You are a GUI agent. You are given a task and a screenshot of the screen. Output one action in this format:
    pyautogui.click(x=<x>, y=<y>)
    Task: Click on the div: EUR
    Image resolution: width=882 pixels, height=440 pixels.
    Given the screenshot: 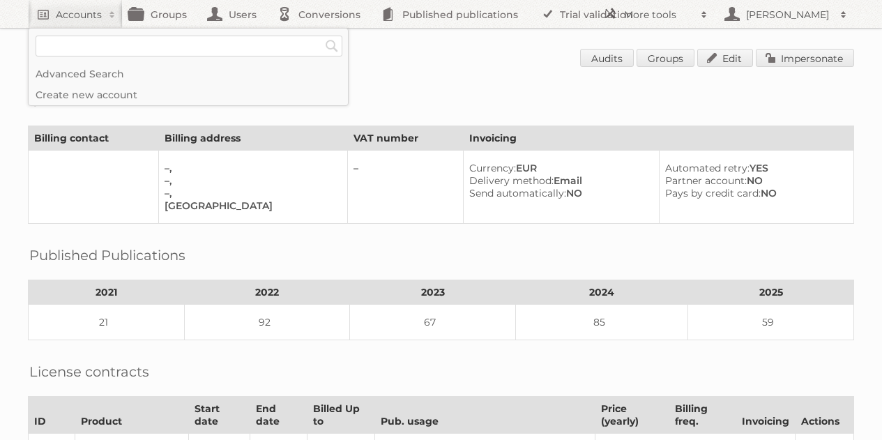 What is the action you would take?
    pyautogui.click(x=559, y=168)
    